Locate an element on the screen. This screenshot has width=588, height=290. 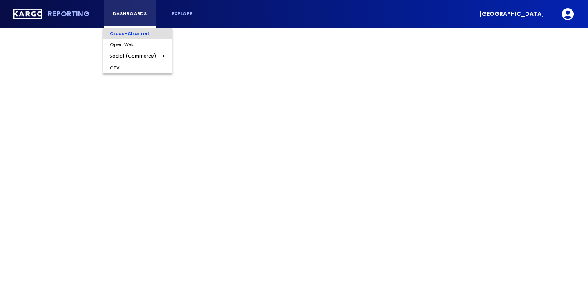
div: Open Web is located at coordinates (122, 45).